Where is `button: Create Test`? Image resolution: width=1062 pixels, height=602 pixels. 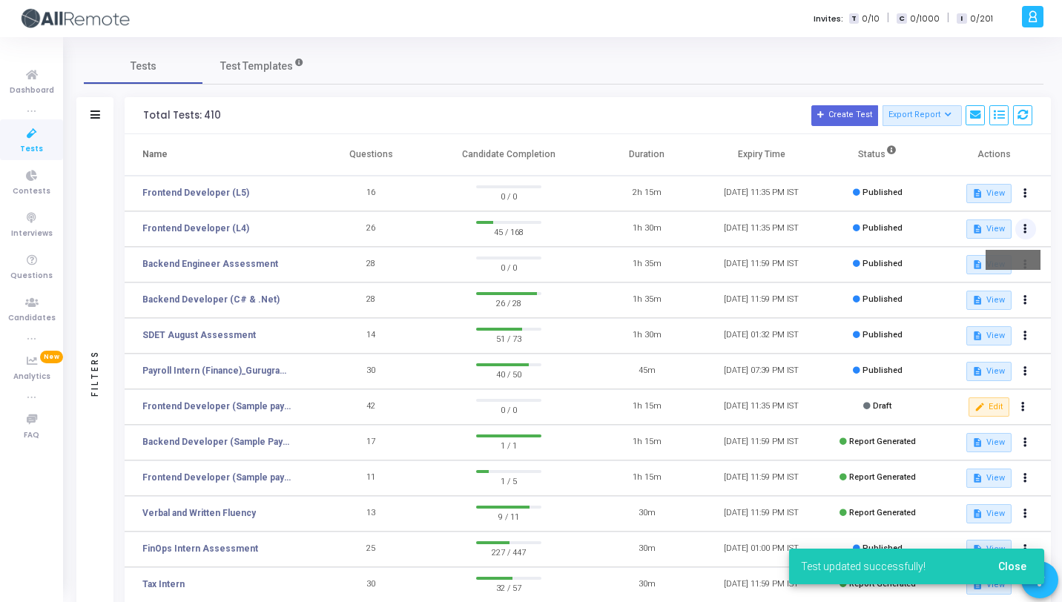 button: Create Test is located at coordinates (845, 116).